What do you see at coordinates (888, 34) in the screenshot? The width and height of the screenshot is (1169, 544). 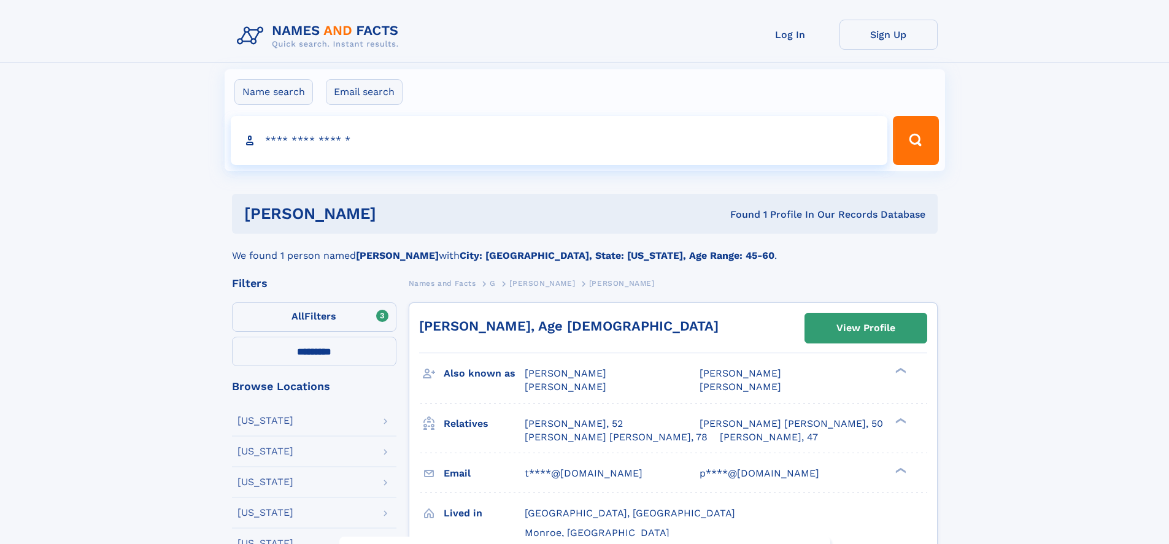 I see `a: Sign Up` at bounding box center [888, 34].